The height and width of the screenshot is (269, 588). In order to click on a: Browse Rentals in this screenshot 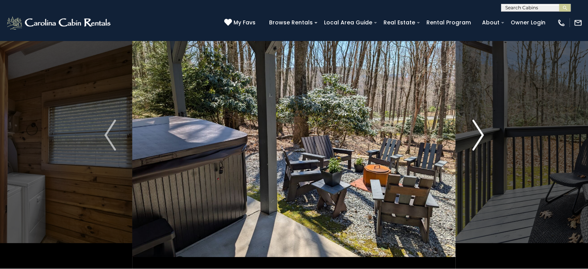, I will do `click(291, 22)`.